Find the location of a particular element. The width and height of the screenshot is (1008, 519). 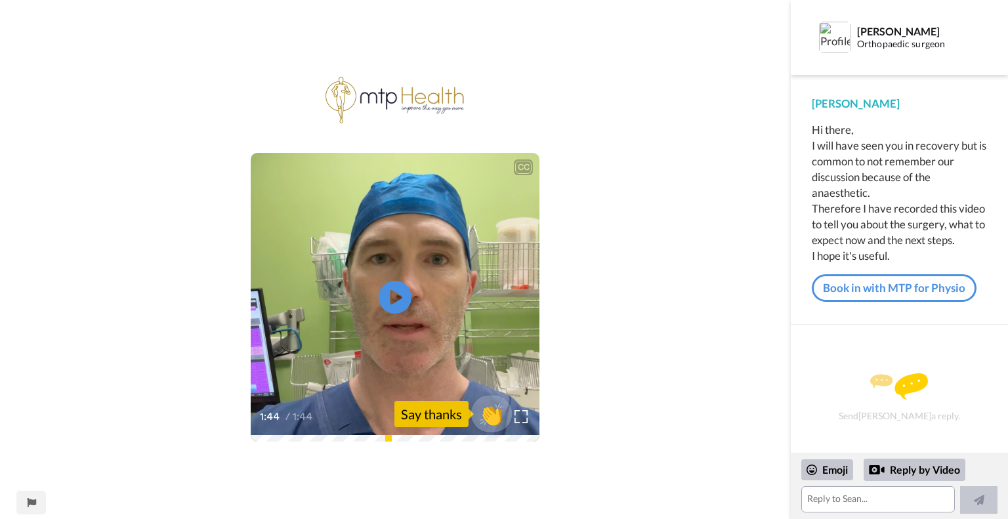

div: Orthopaedic surgeon is located at coordinates (921, 44).